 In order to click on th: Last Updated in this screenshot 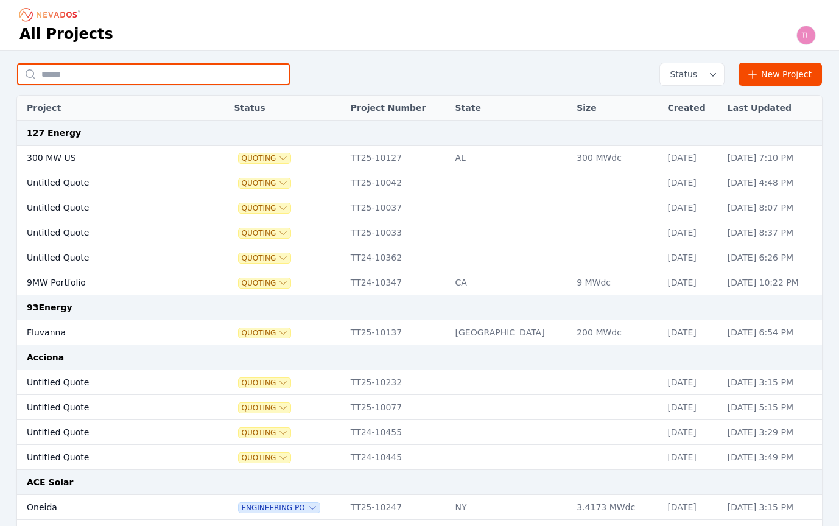, I will do `click(772, 108)`.